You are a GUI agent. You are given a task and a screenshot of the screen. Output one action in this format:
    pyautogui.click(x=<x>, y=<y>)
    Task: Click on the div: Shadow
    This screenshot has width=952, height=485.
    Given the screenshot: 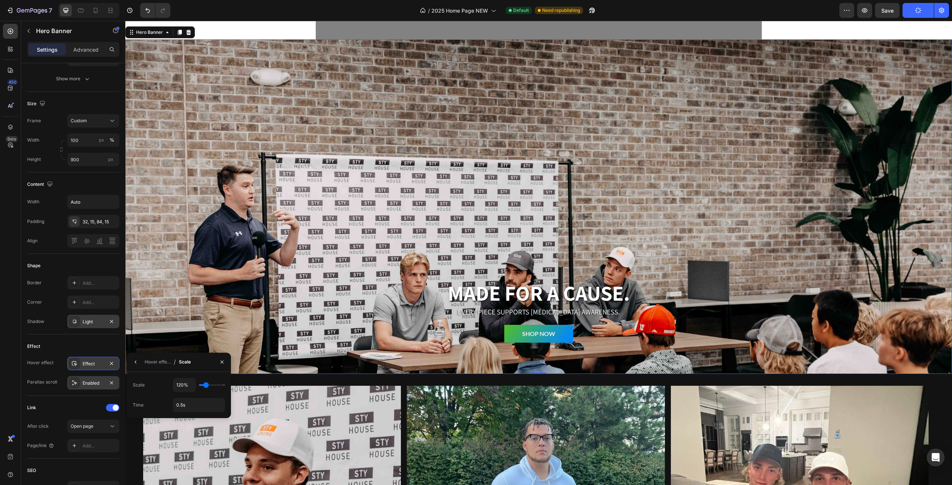 What is the action you would take?
    pyautogui.click(x=36, y=322)
    